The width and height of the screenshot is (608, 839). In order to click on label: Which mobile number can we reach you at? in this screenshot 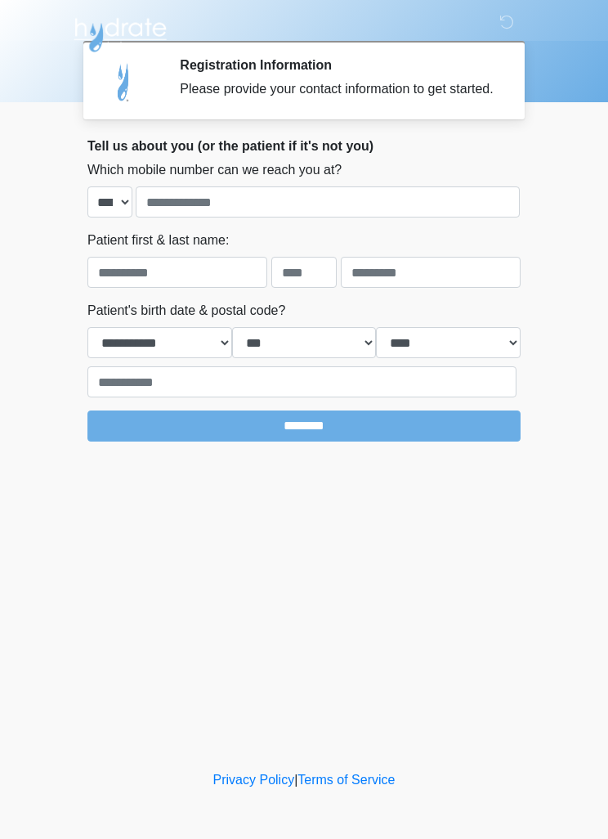, I will do `click(214, 170)`.